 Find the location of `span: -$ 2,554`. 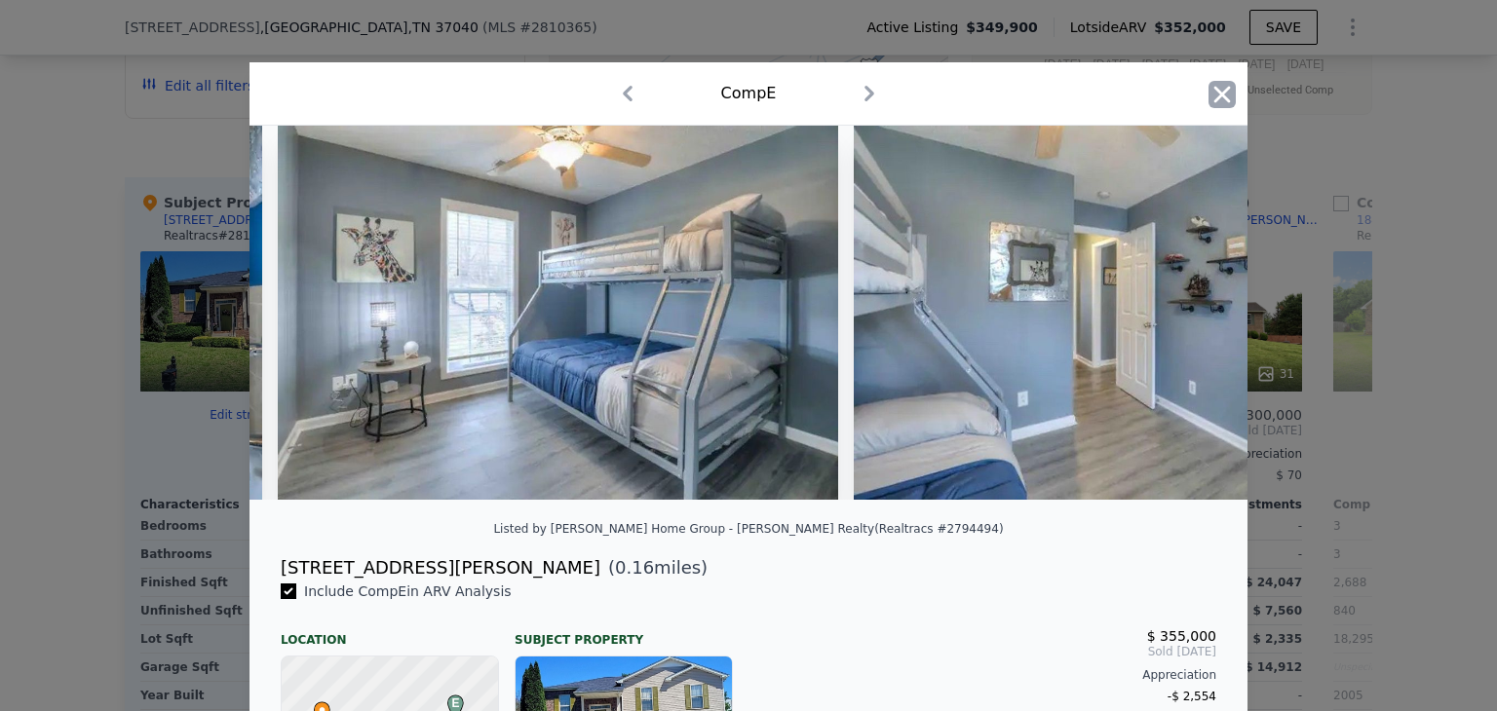

span: -$ 2,554 is located at coordinates (1192, 697).